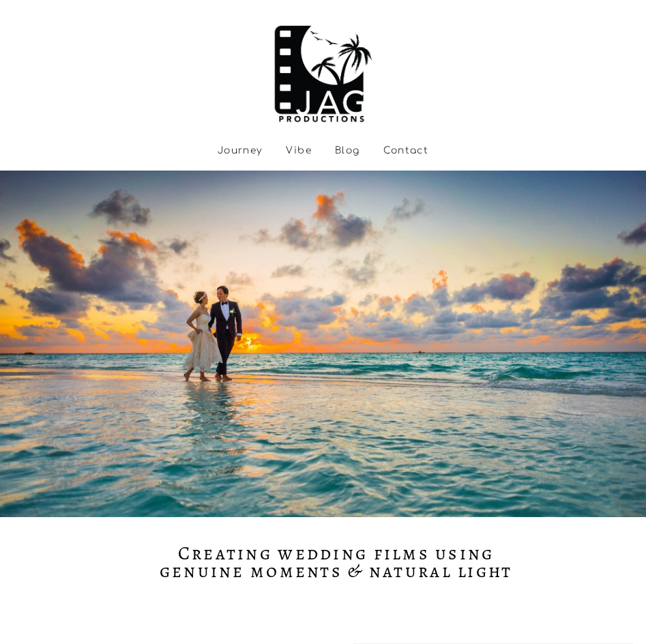 Image resolution: width=646 pixels, height=644 pixels. I want to click on h2: Creating wedding films using genuine moments & natural light, so click(336, 562).